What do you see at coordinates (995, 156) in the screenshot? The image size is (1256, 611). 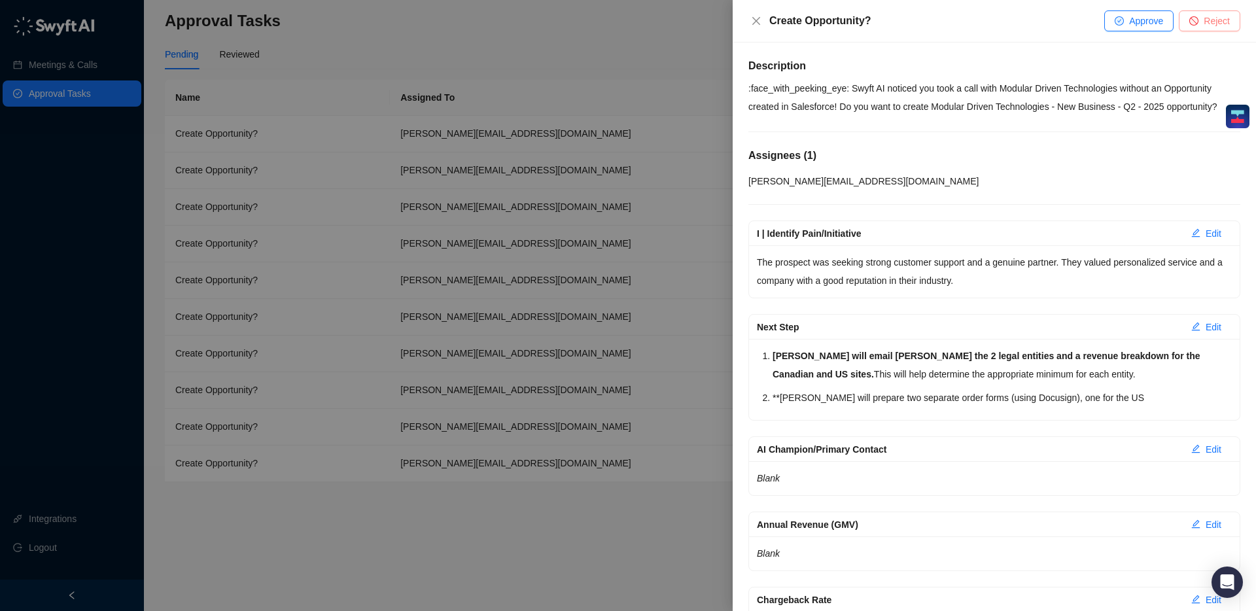 I see `h5: Assignees ( 1 )` at bounding box center [995, 156].